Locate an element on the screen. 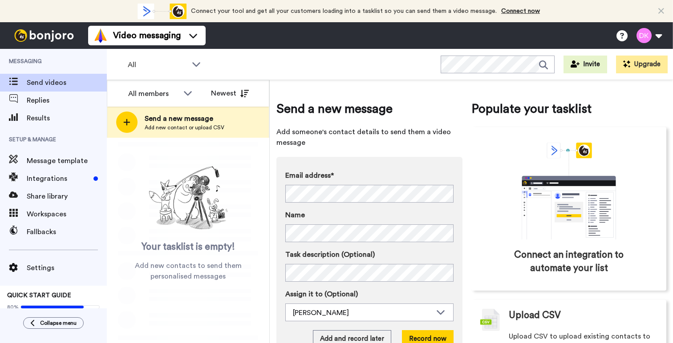  span: Collapse menu is located at coordinates (58, 323).